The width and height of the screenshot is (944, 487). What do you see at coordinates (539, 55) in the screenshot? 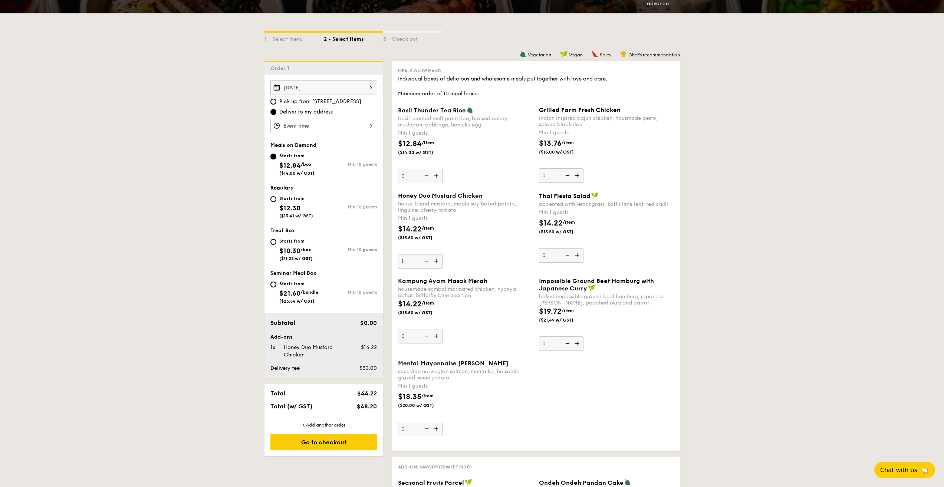
I see `span: Vegetarian` at bounding box center [539, 55].